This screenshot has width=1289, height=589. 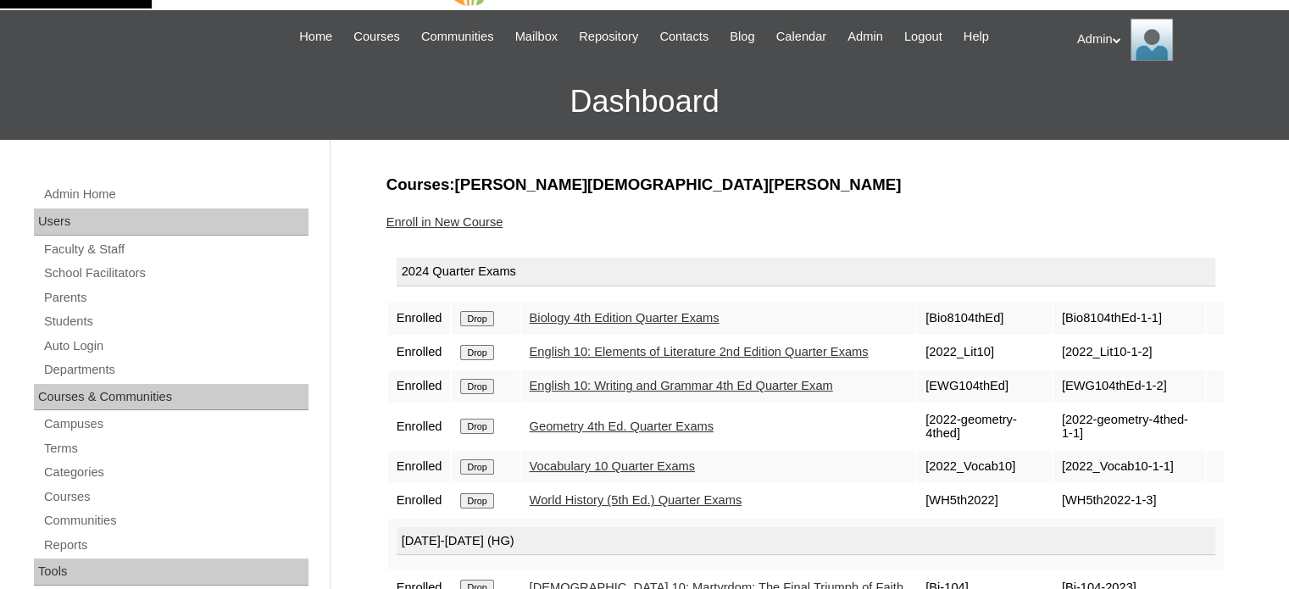 I want to click on span: Logout, so click(x=923, y=36).